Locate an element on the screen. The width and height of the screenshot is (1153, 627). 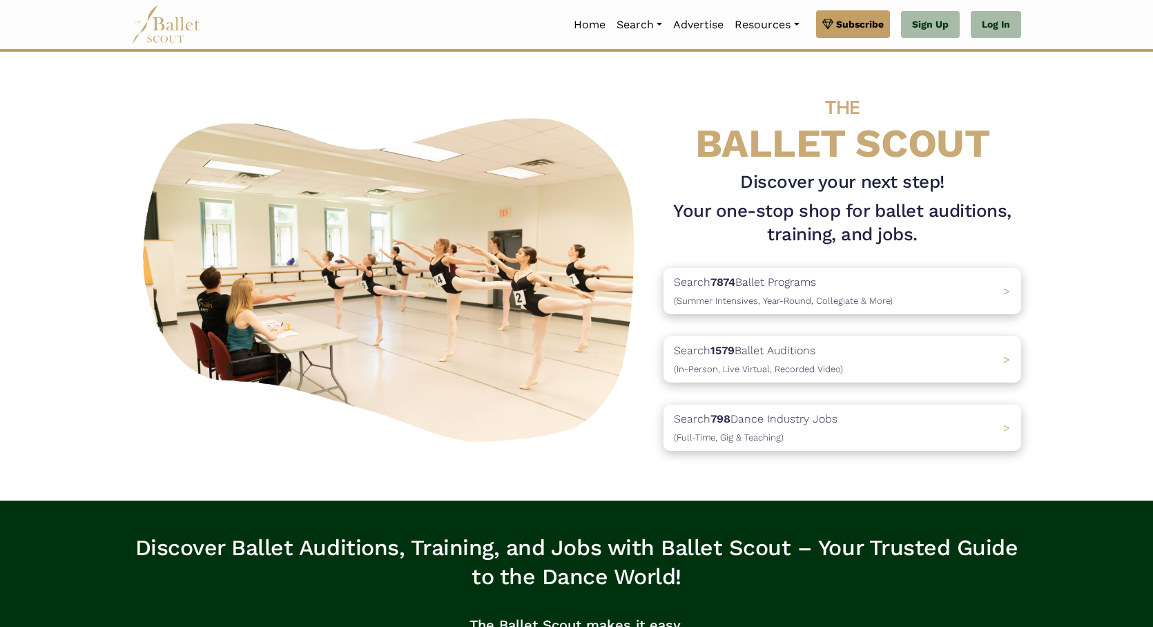
h1: Your one-stop shop for ballet auditions, training, and jobs. is located at coordinates (842, 223).